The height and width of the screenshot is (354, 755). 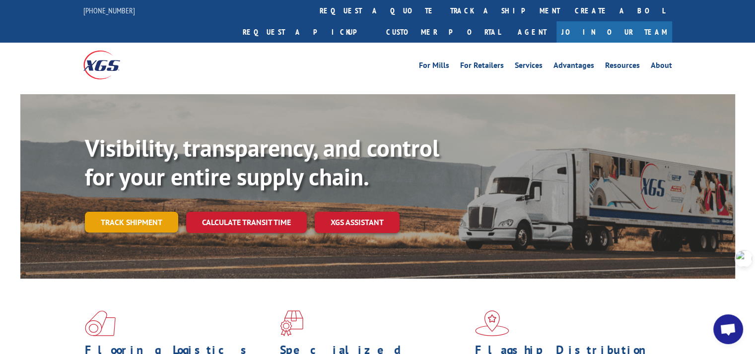 What do you see at coordinates (492, 324) in the screenshot?
I see `img: xgs-icon-flagship-distribution-model-red` at bounding box center [492, 324].